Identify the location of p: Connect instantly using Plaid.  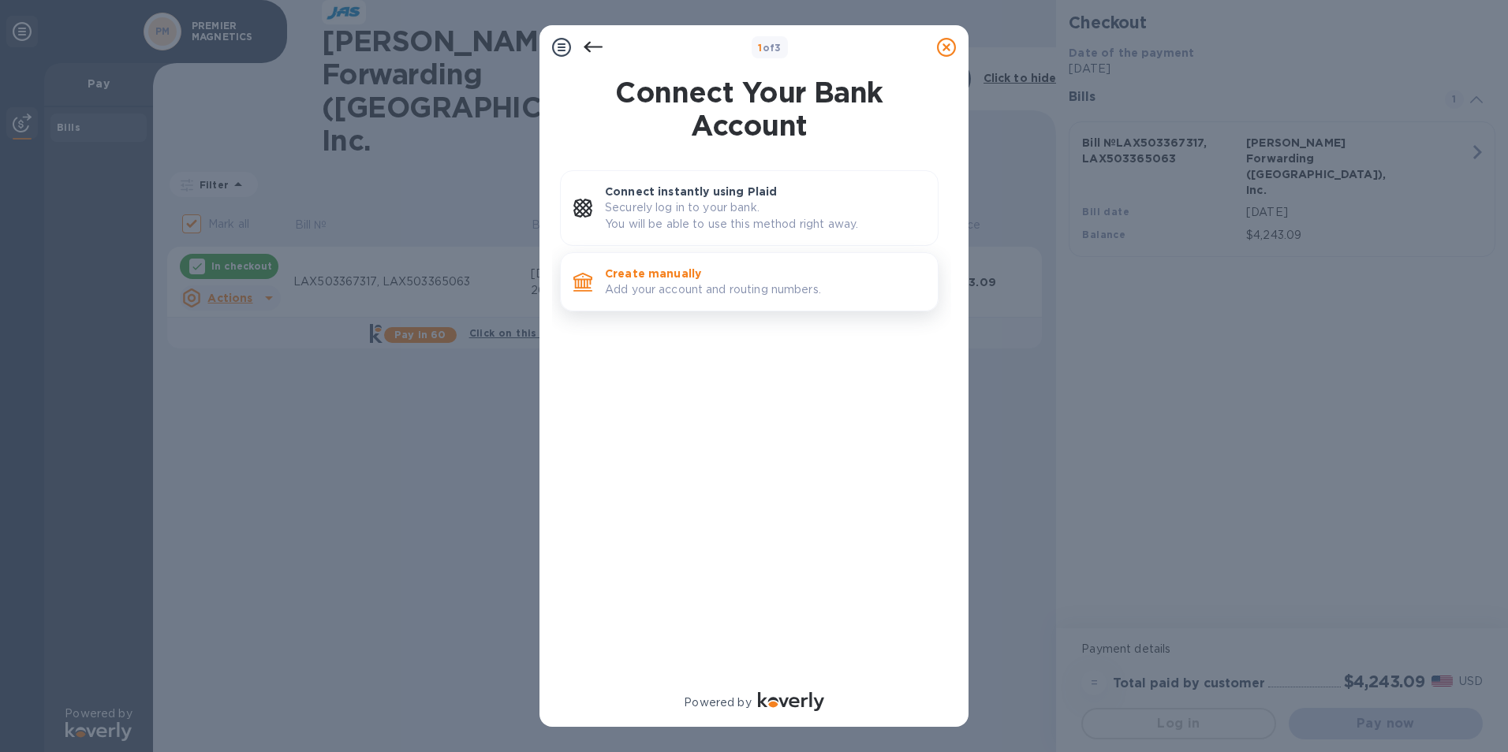
(765, 192).